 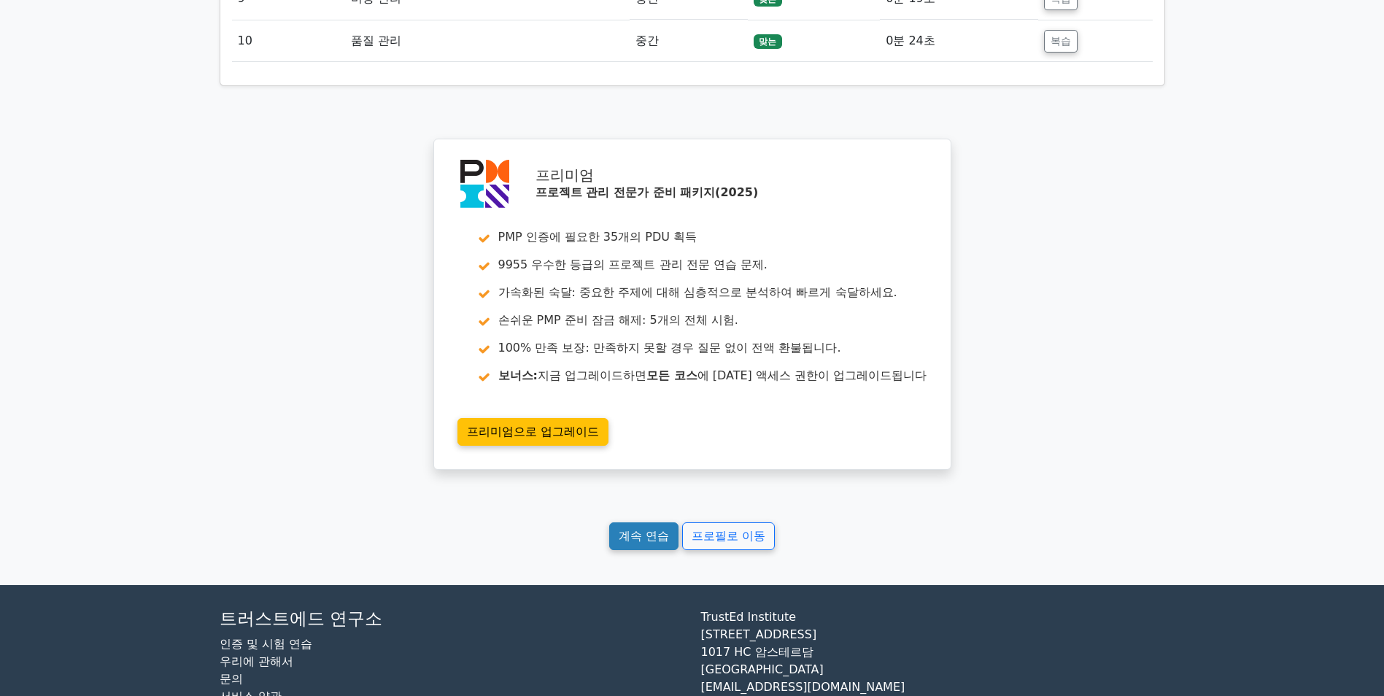 What do you see at coordinates (256, 661) in the screenshot?
I see `a: 우리에 관해서` at bounding box center [256, 661].